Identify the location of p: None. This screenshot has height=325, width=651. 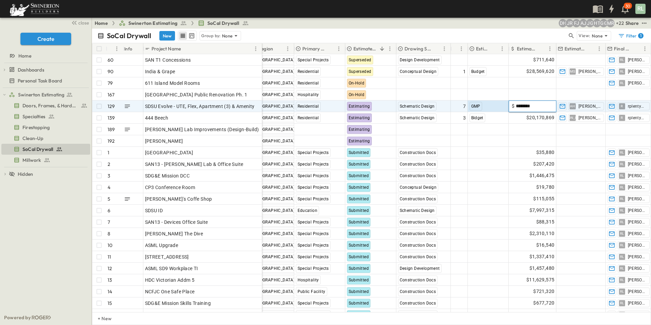
(597, 36).